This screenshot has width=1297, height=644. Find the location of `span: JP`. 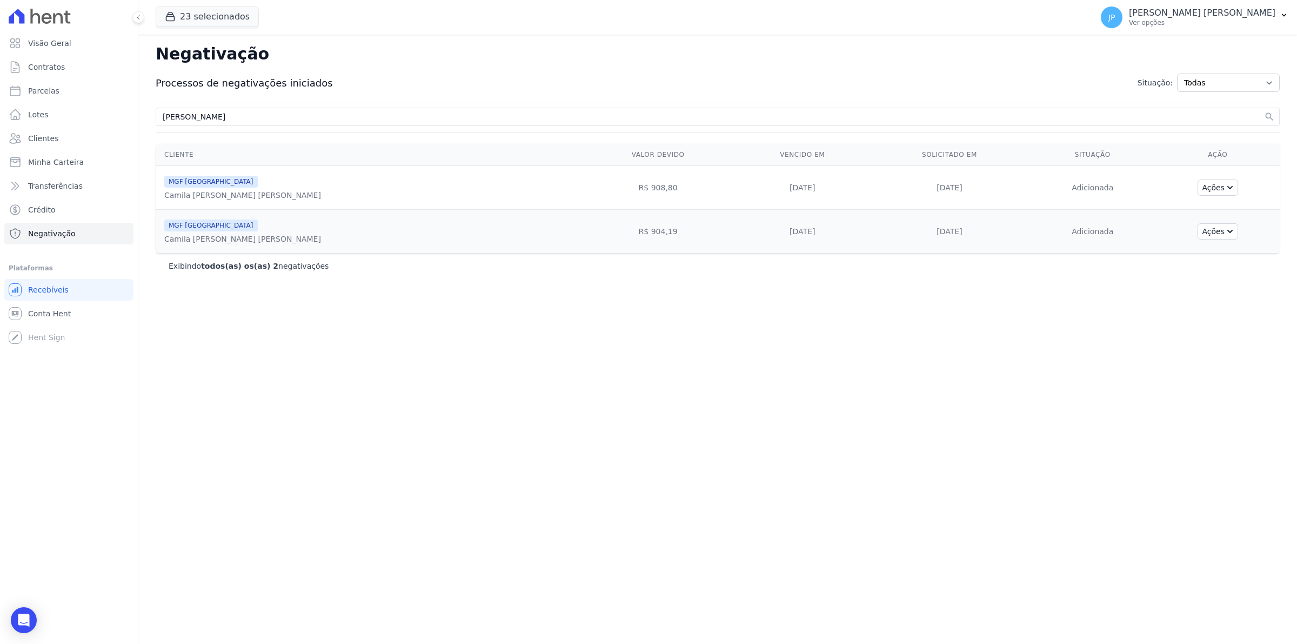

span: JP is located at coordinates (1112, 17).